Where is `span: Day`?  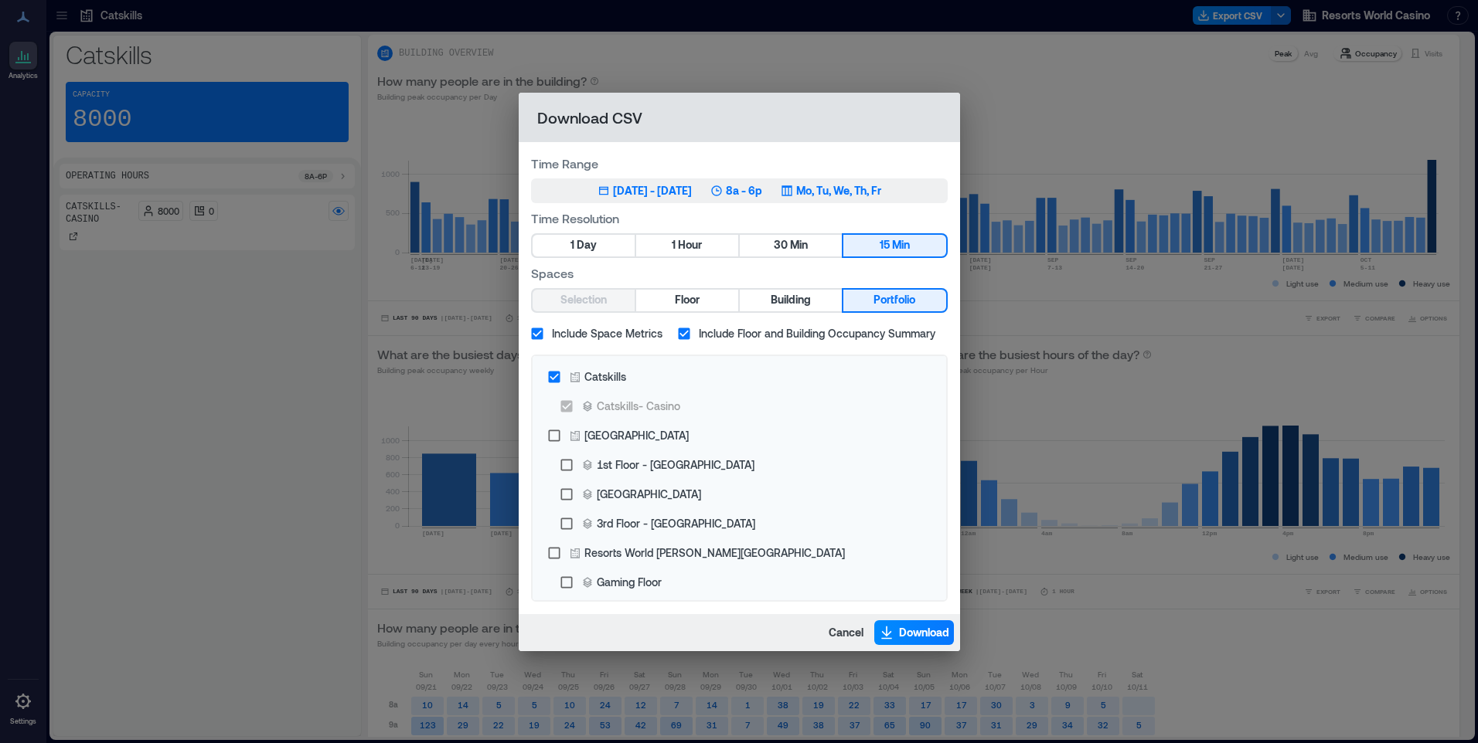 span: Day is located at coordinates (587, 245).